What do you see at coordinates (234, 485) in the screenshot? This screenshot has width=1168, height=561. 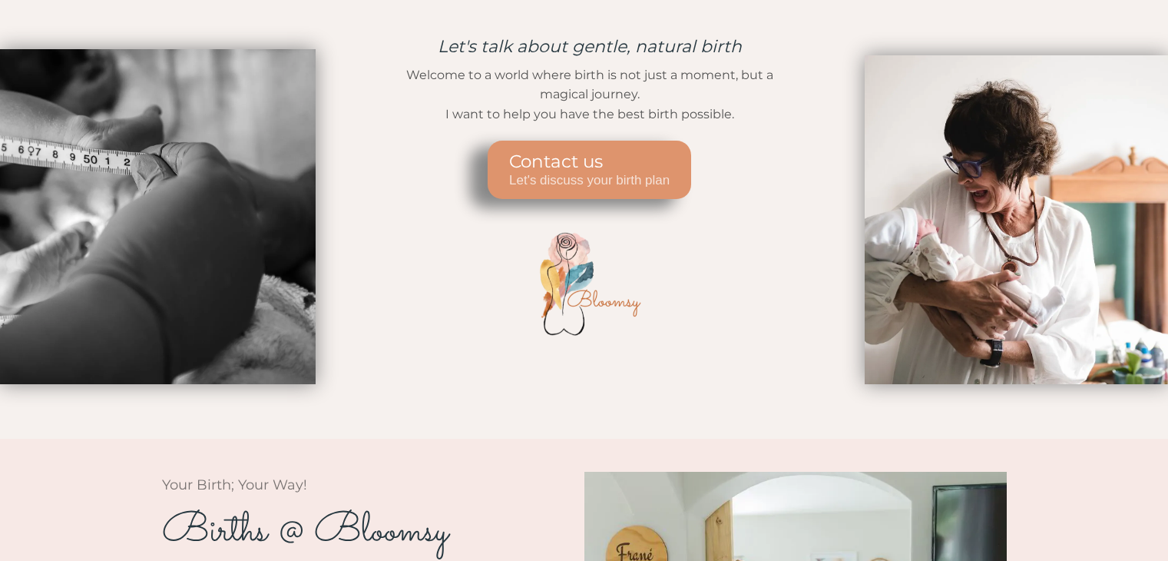 I see `span: Your Birth; Your Way!` at bounding box center [234, 485].